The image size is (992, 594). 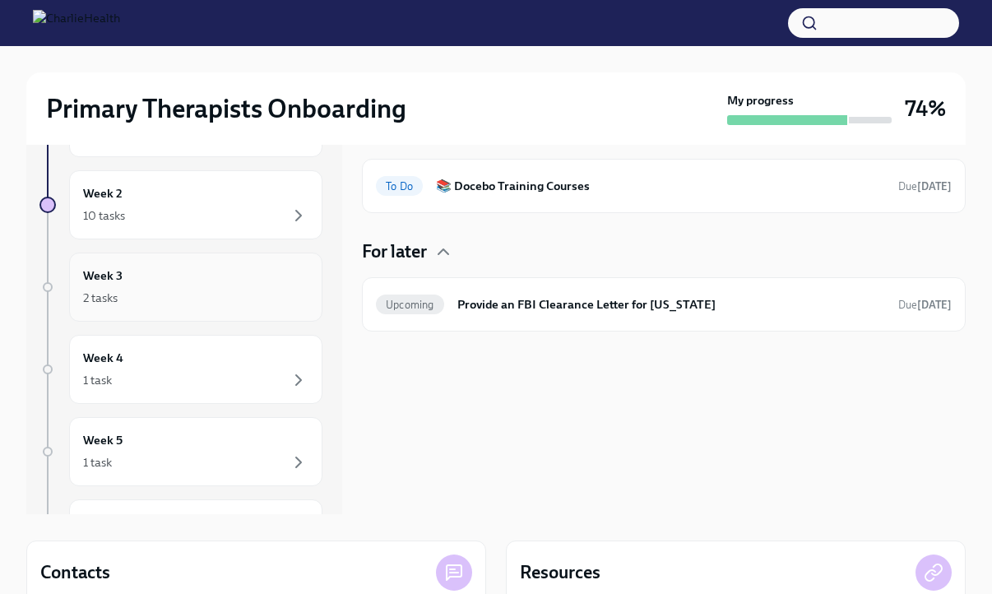 I want to click on span: August 19th, 2025 07:00, so click(x=925, y=186).